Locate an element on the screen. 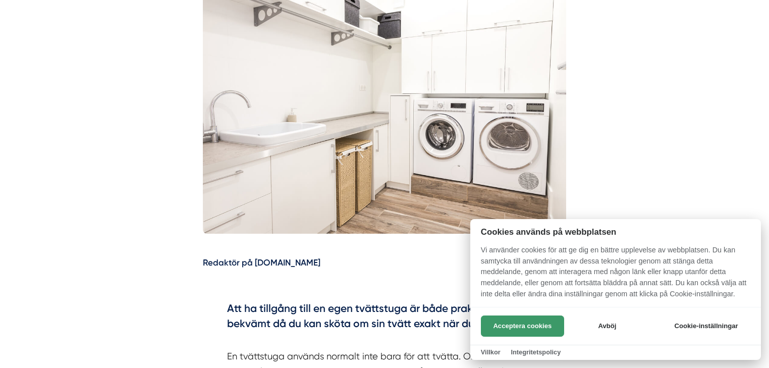 Image resolution: width=769 pixels, height=368 pixels. button: Avböj is located at coordinates (607, 326).